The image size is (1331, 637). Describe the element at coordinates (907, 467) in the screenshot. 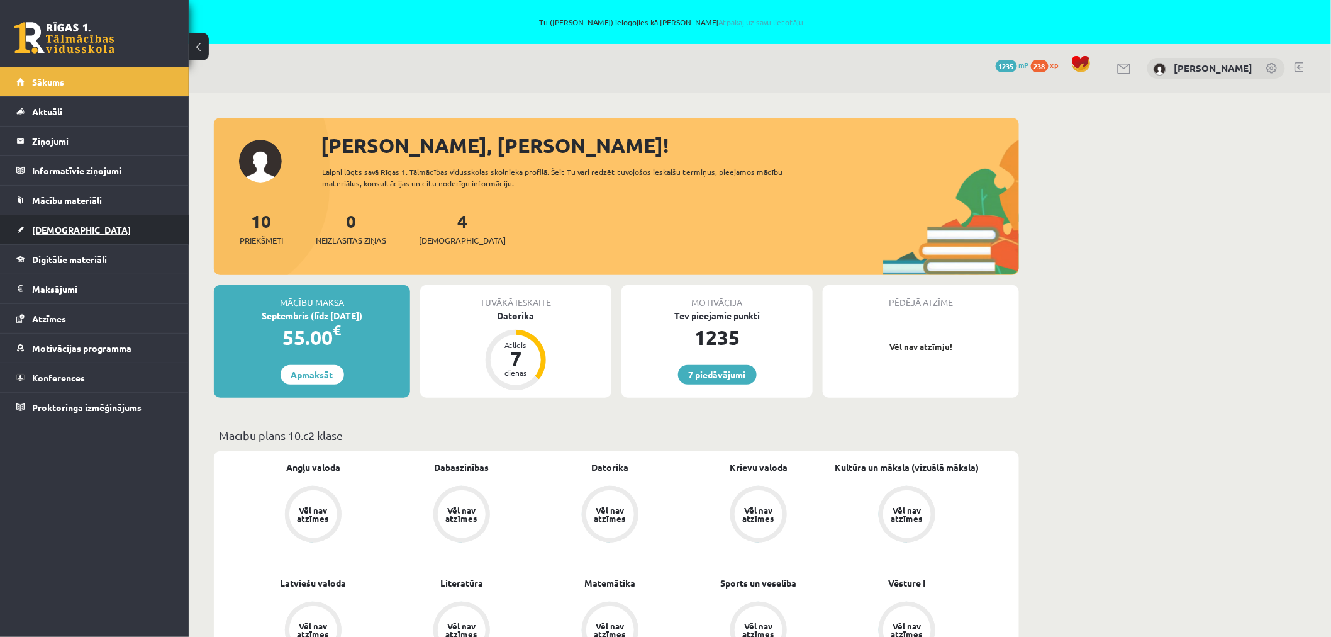

I see `a: Kultūra un māksla (vizuālā māksla)` at that location.